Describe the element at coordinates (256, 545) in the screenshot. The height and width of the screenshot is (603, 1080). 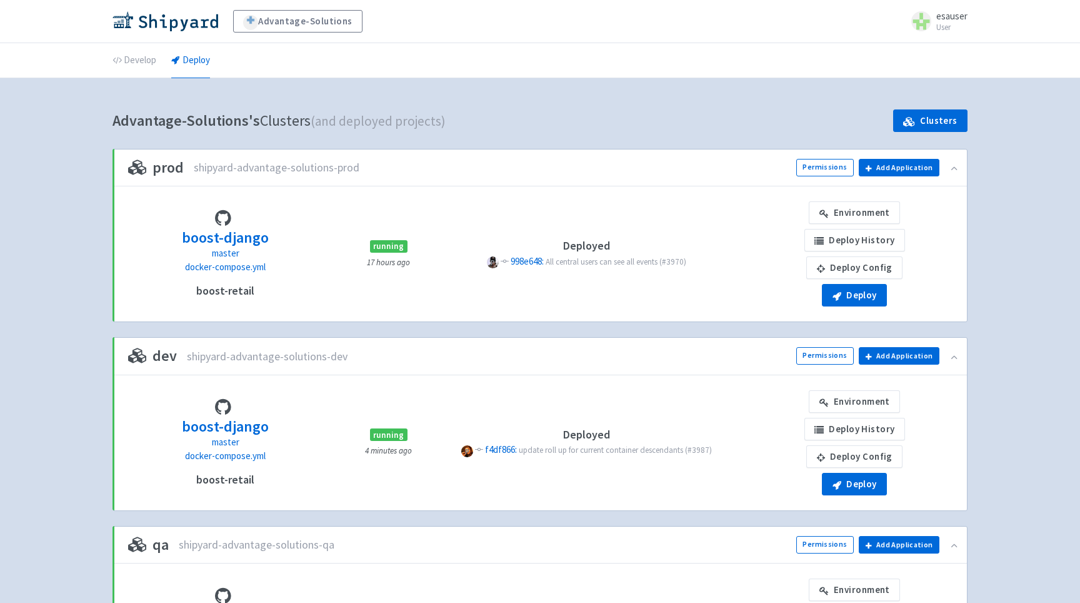
I see `span: shipyard-advantage-solutions-qa` at that location.